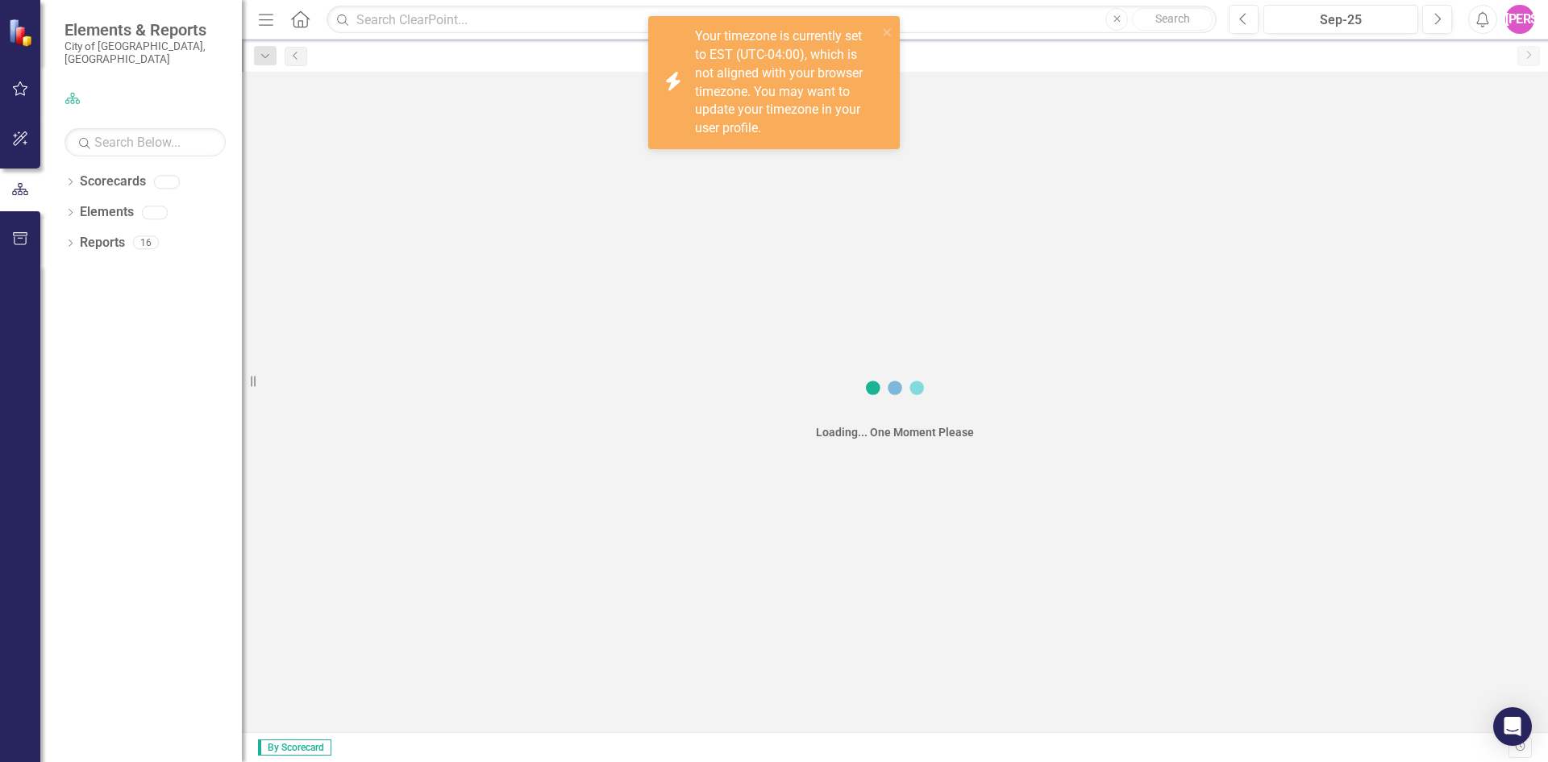  I want to click on span: Search, so click(1172, 19).